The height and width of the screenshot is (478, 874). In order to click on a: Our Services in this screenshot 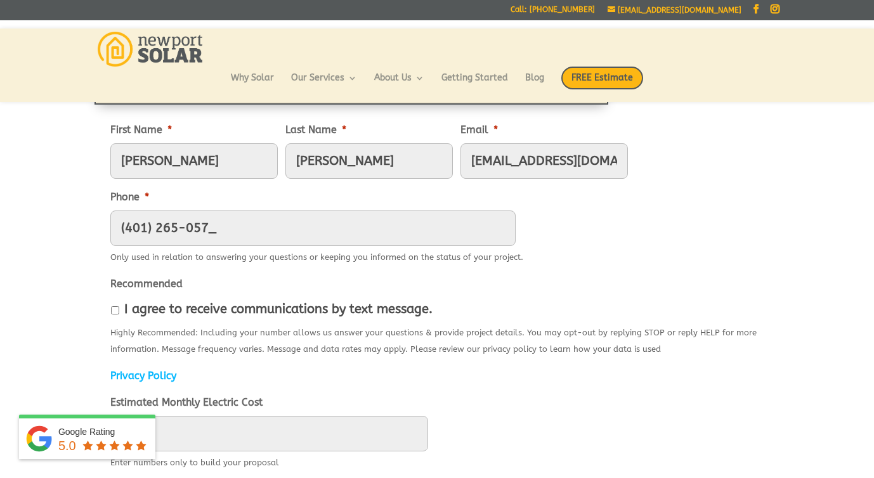, I will do `click(324, 84)`.